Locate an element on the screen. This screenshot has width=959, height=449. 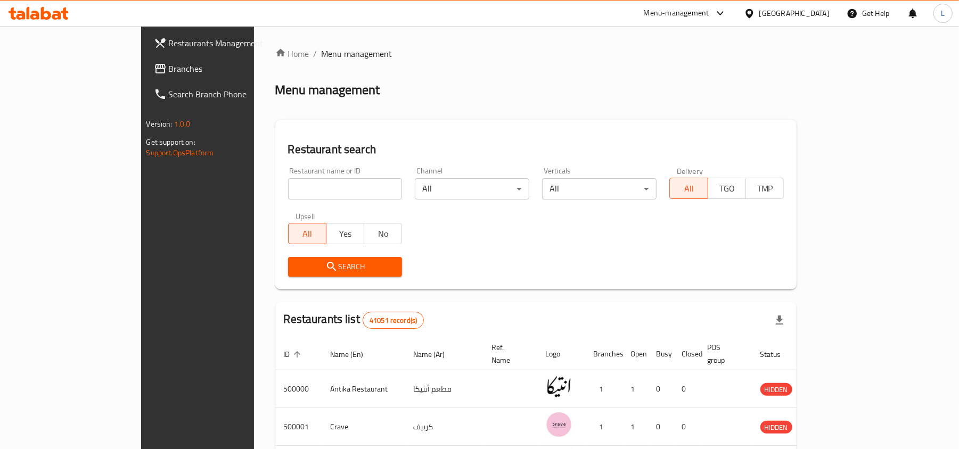
input: Search for restaurant name or ID.. is located at coordinates (345, 189).